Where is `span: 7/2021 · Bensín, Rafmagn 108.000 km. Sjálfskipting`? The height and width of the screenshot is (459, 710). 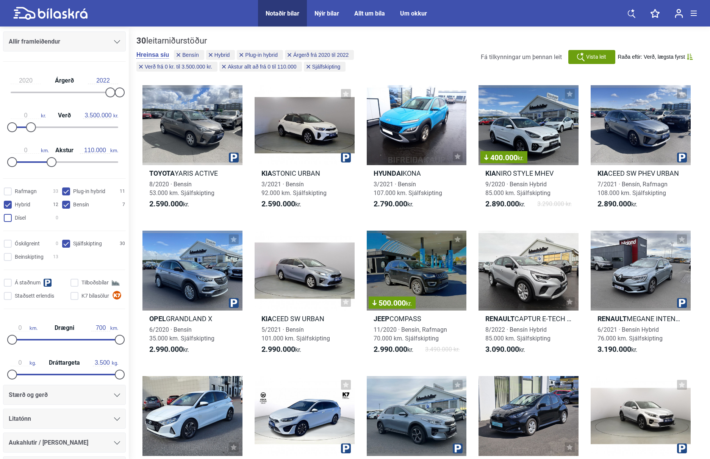 span: 7/2021 · Bensín, Rafmagn 108.000 km. Sjálfskipting is located at coordinates (633, 189).